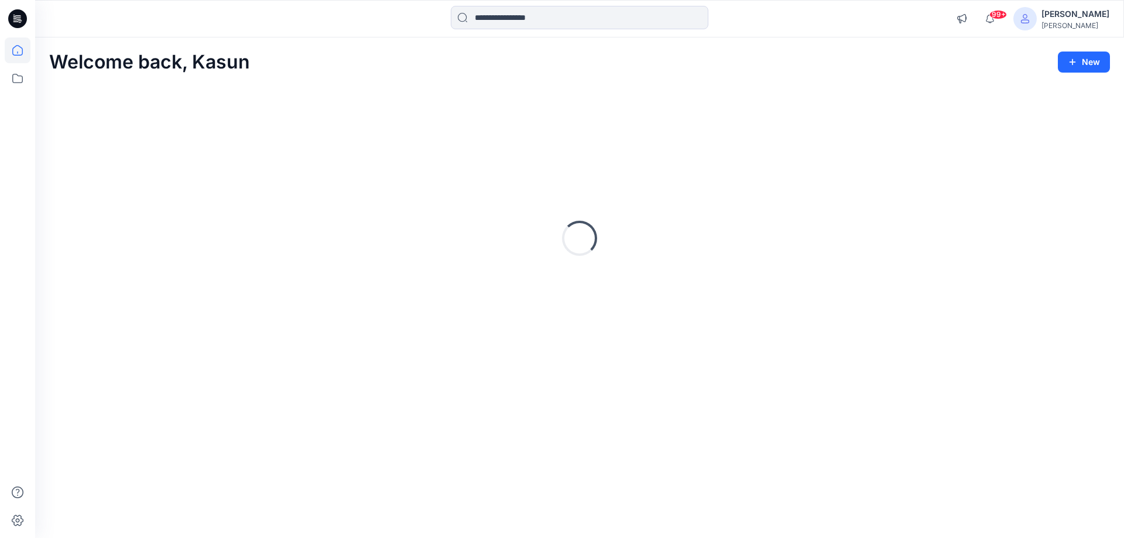  Describe the element at coordinates (1025, 19) in the screenshot. I see `svg: avatar` at that location.